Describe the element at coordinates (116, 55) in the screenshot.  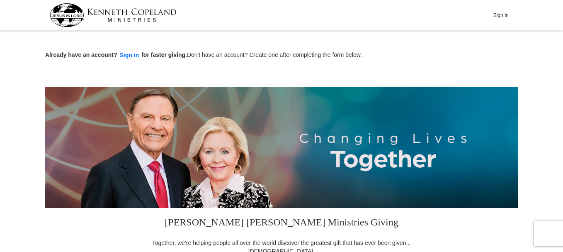
I see `strong: Already have an account? for faster giving.` at that location.